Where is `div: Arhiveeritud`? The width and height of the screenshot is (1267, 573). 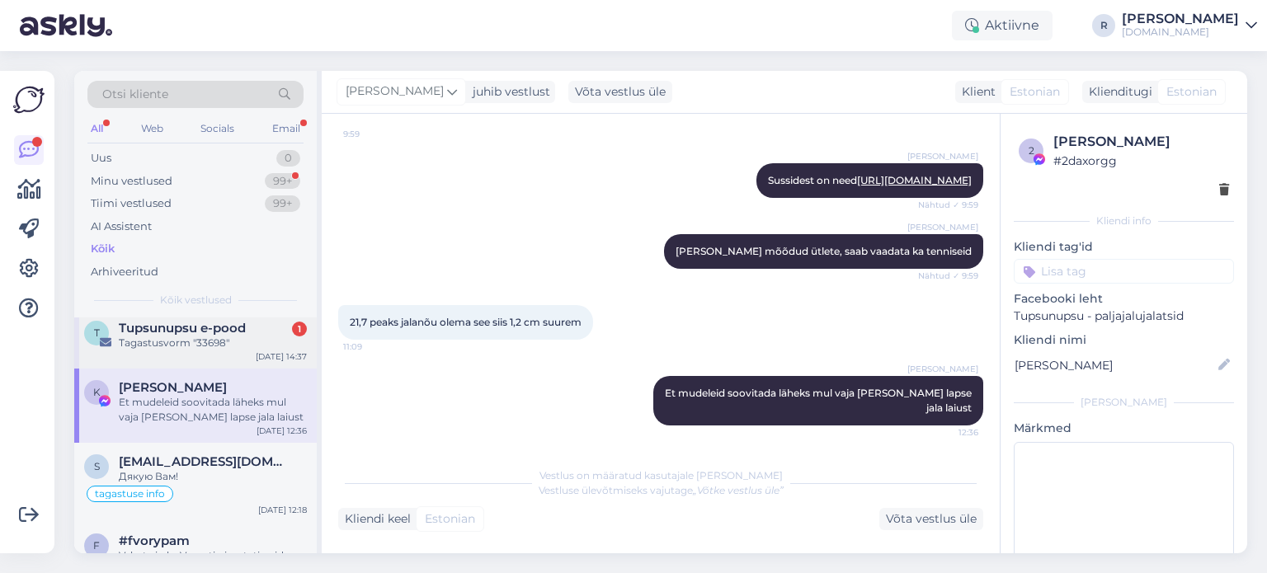
div: Arhiveeritud is located at coordinates (125, 272).